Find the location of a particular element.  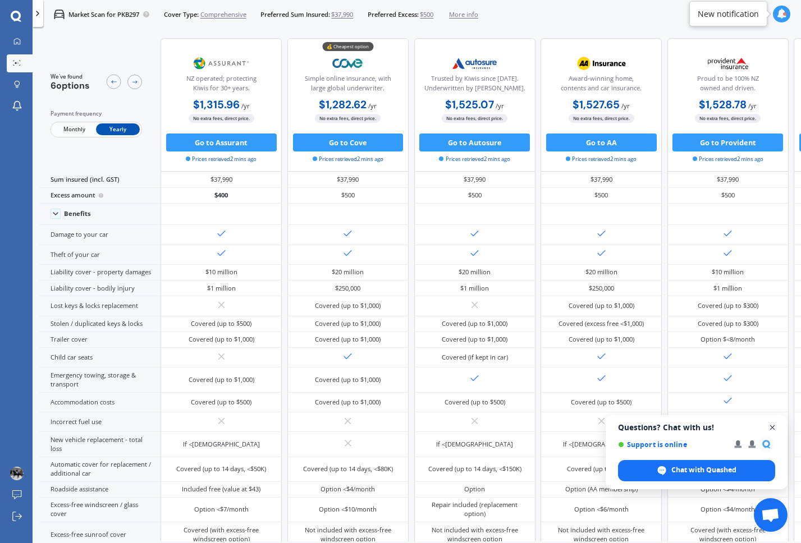

div: Payment frequency is located at coordinates (96, 114).